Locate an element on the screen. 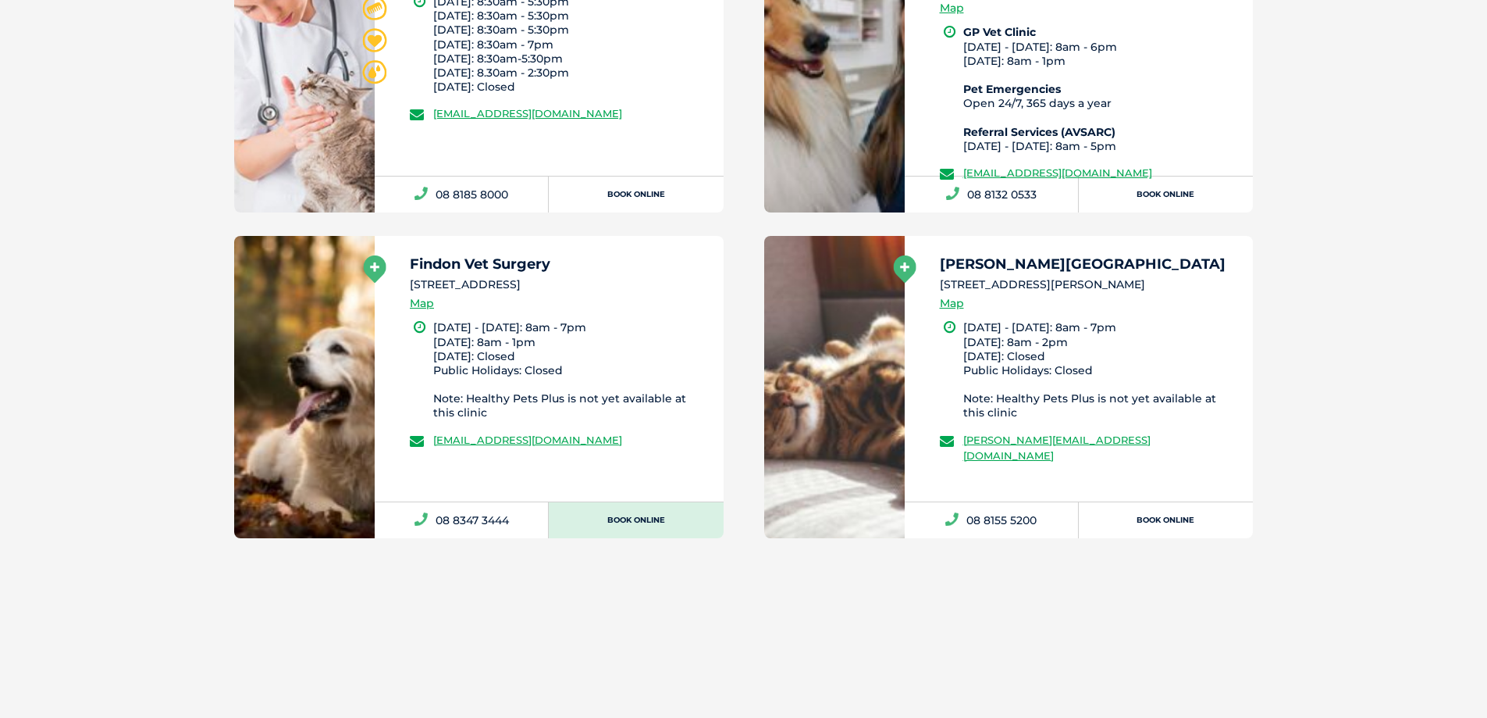  b: GP Vet Clinic is located at coordinates (999, 32).